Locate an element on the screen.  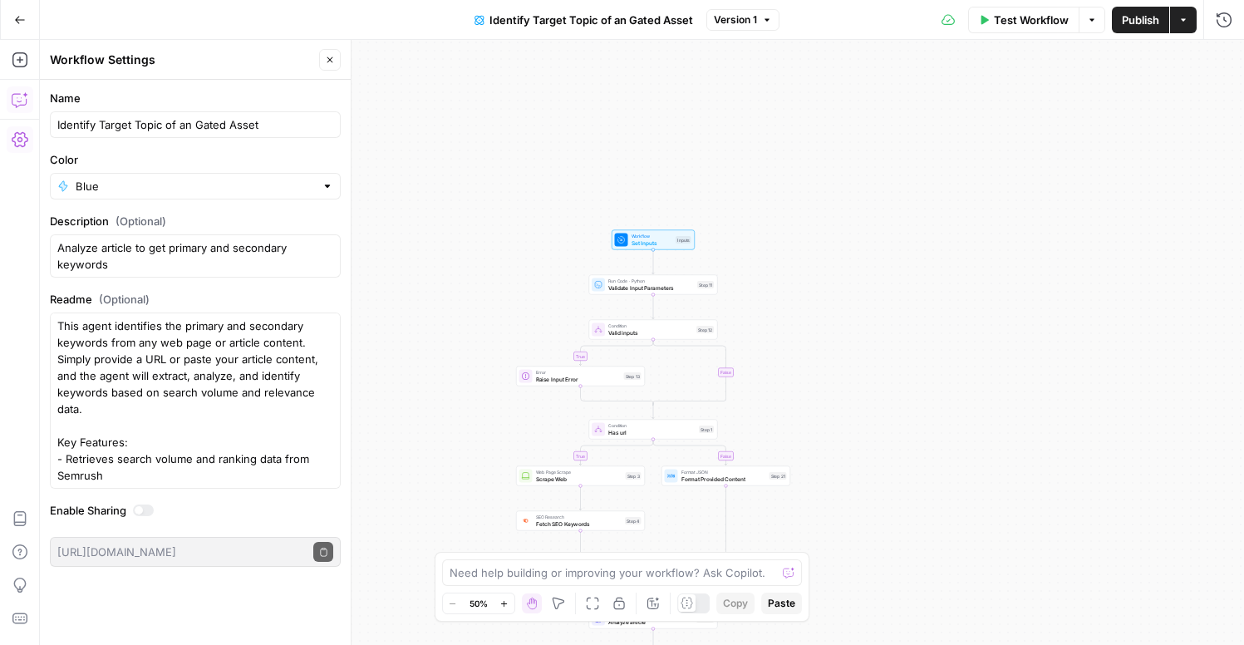
button: Copy is located at coordinates (735, 603).